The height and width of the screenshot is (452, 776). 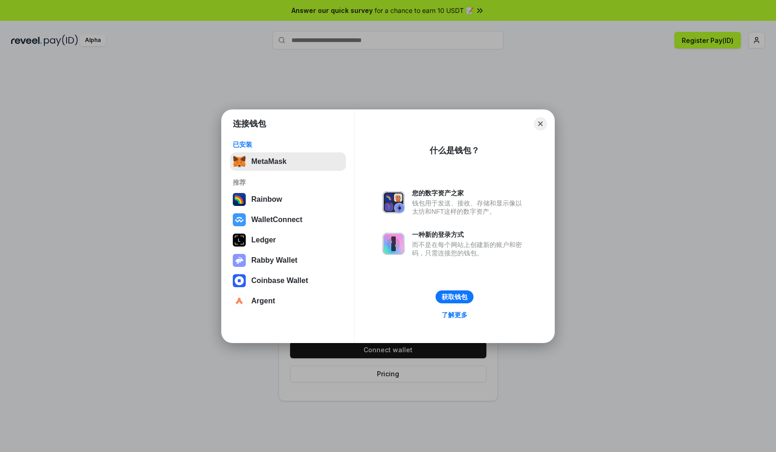 What do you see at coordinates (288, 220) in the screenshot?
I see `button: WalletConnect` at bounding box center [288, 220].